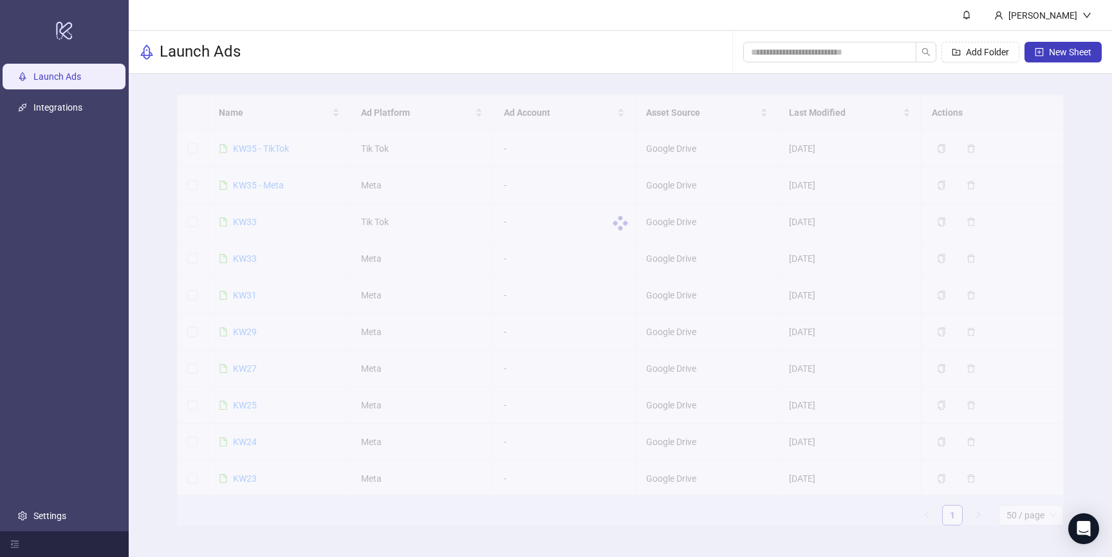 The width and height of the screenshot is (1112, 557). What do you see at coordinates (966, 15) in the screenshot?
I see `span: bell` at bounding box center [966, 15].